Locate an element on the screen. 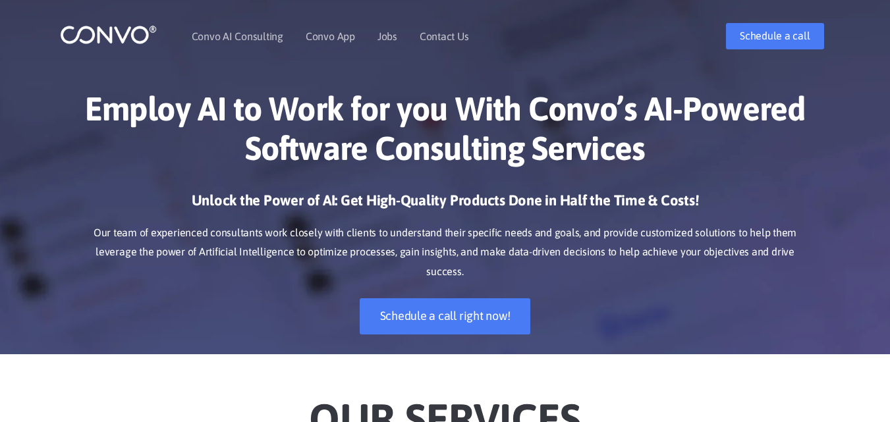 Image resolution: width=890 pixels, height=422 pixels. a: Jobs is located at coordinates (387, 36).